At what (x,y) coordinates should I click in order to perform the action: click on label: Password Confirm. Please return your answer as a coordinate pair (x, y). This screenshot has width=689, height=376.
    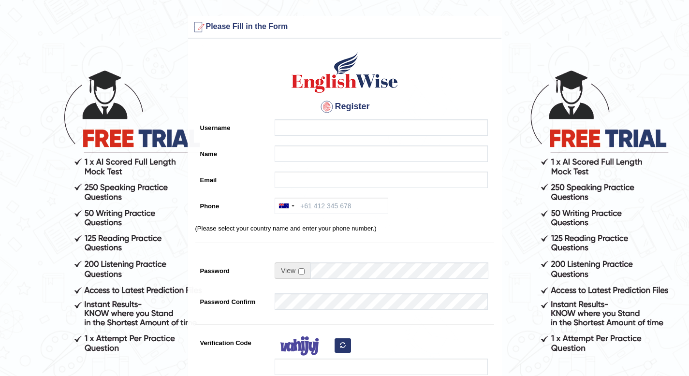
    Looking at the image, I should click on (233, 300).